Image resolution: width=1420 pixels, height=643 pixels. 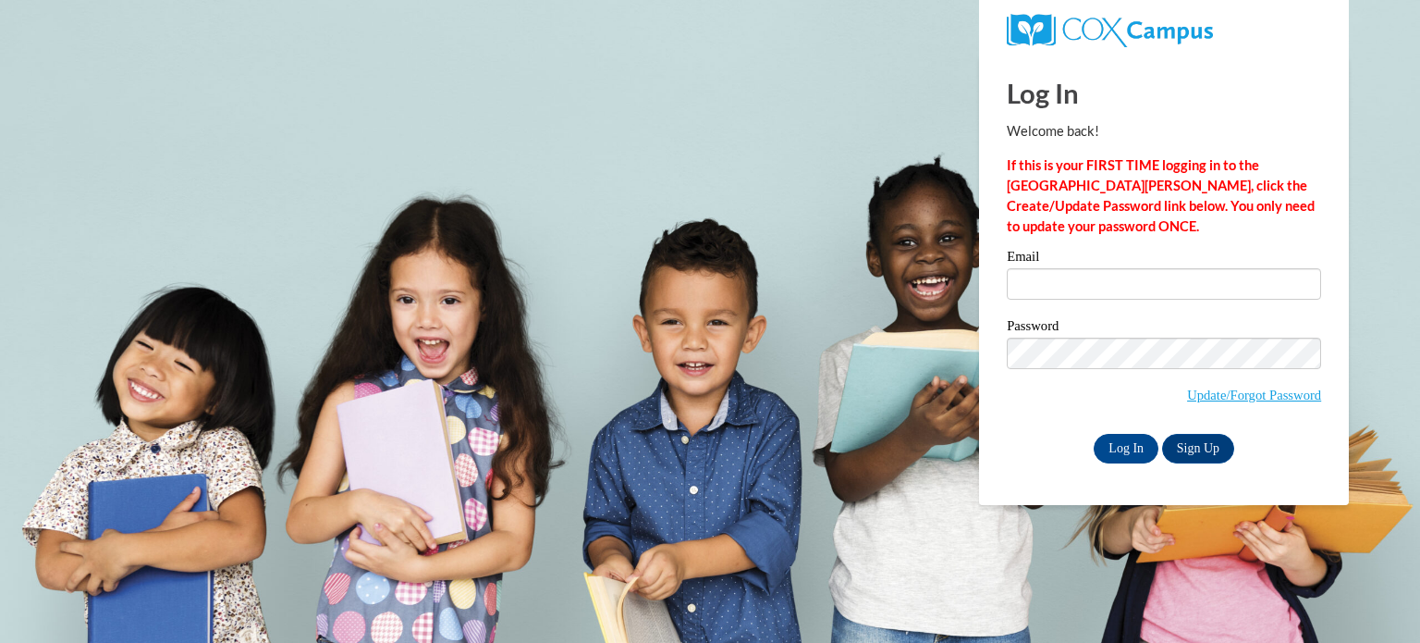 I want to click on p: Welcome back!, so click(x=1164, y=131).